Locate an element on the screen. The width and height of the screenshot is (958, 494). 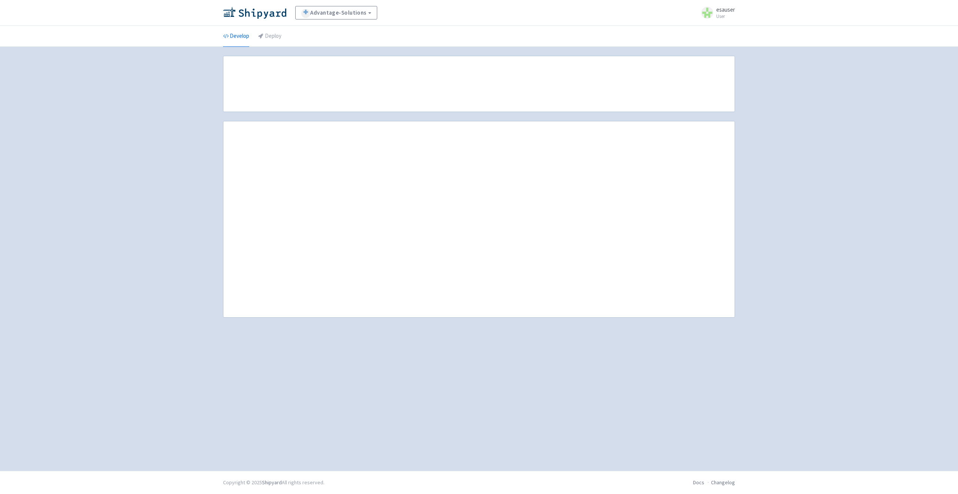
img: Shipyard logo is located at coordinates (255, 13).